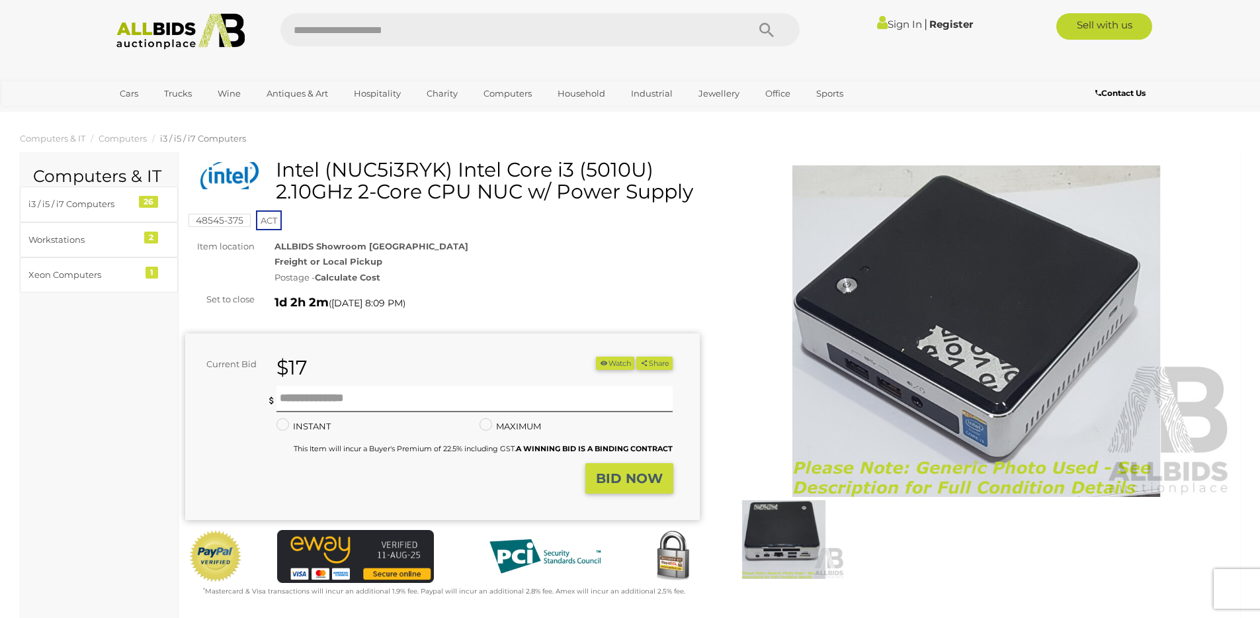 The width and height of the screenshot is (1260, 618). I want to click on span: Computers, so click(122, 138).